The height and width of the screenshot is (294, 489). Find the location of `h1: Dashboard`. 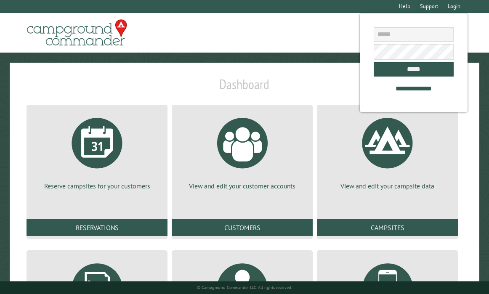

h1: Dashboard is located at coordinates (245, 88).